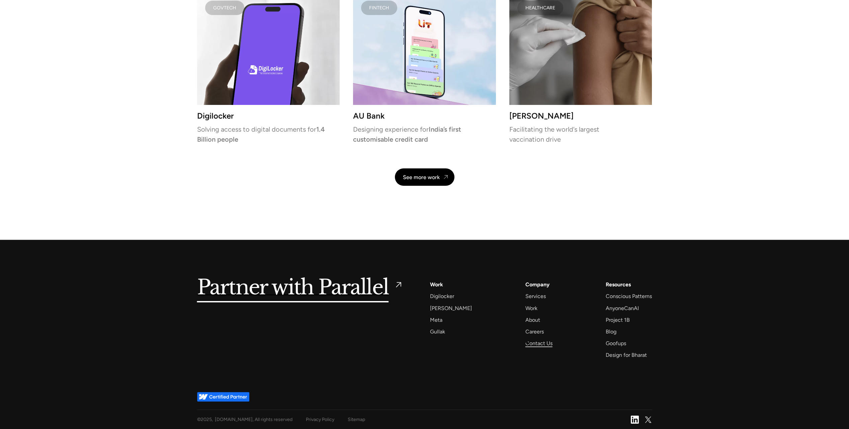  I want to click on p: Facilitating the world’s largest vaccination drive, so click(580, 134).